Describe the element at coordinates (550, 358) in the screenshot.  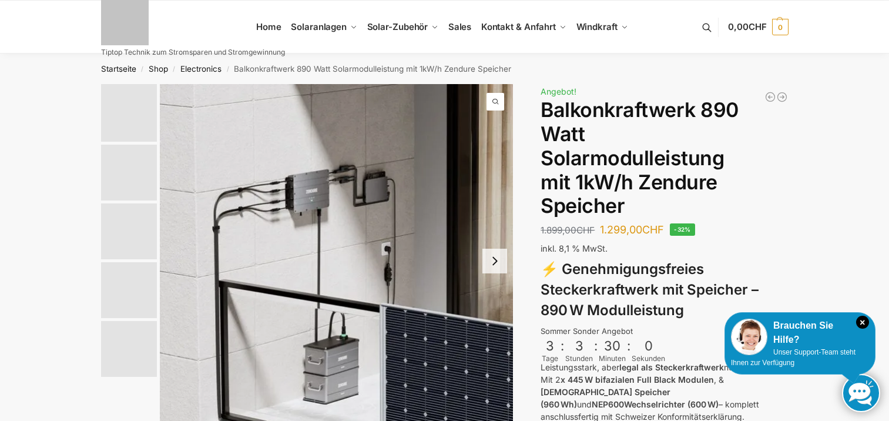
I see `div: Tage` at that location.